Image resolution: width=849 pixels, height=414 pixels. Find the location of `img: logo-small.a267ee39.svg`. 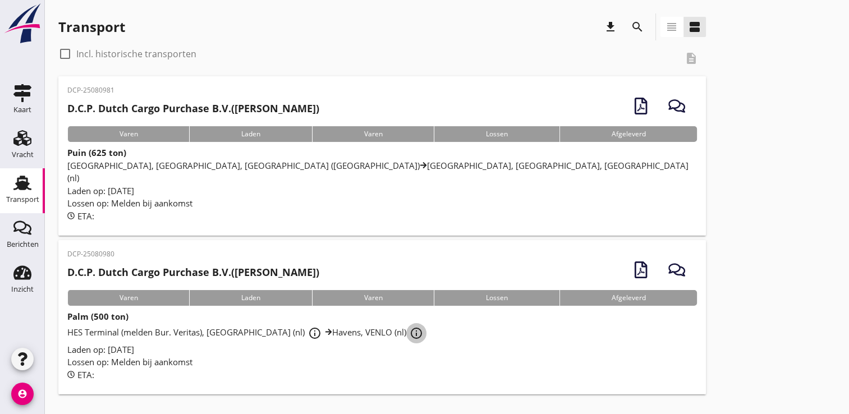

img: logo-small.a267ee39.svg is located at coordinates (22, 24).